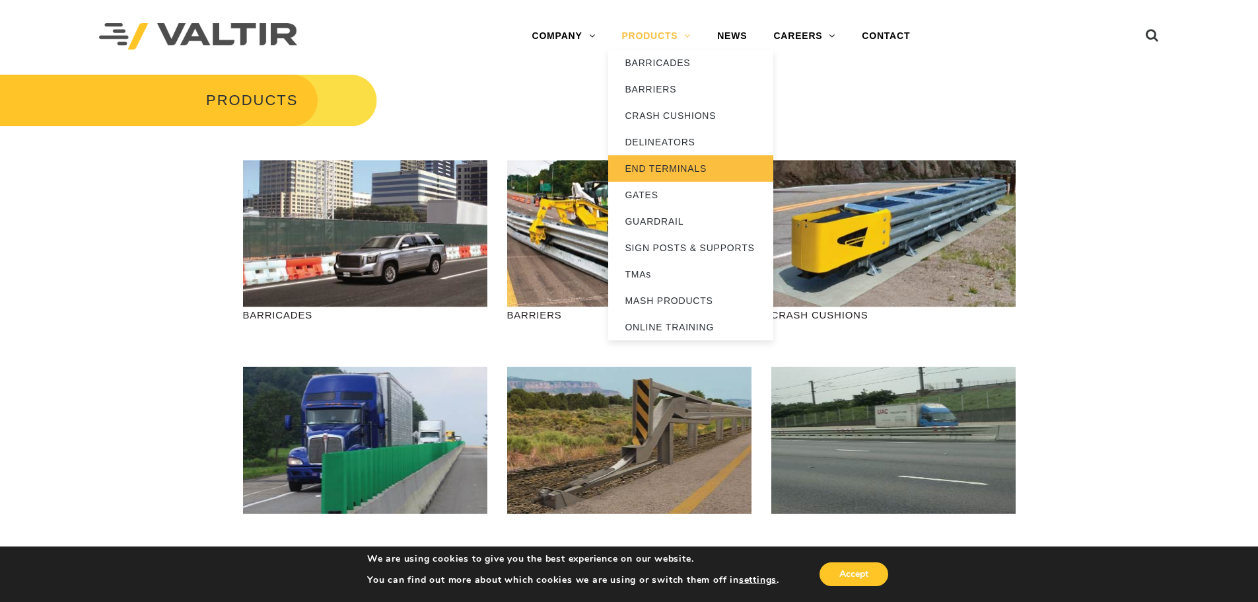  I want to click on a: TMAs, so click(691, 274).